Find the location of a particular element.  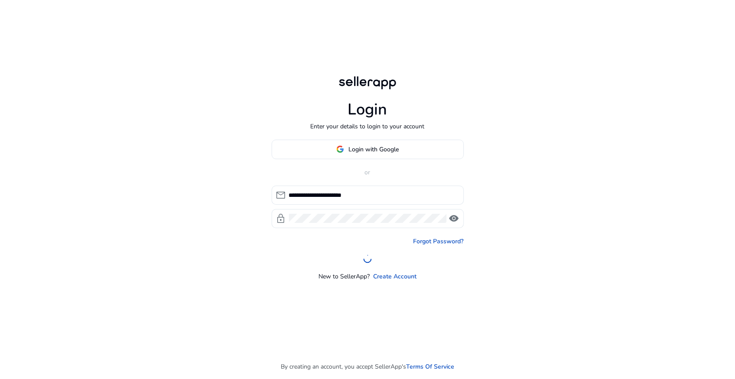

p: or is located at coordinates (367, 172).